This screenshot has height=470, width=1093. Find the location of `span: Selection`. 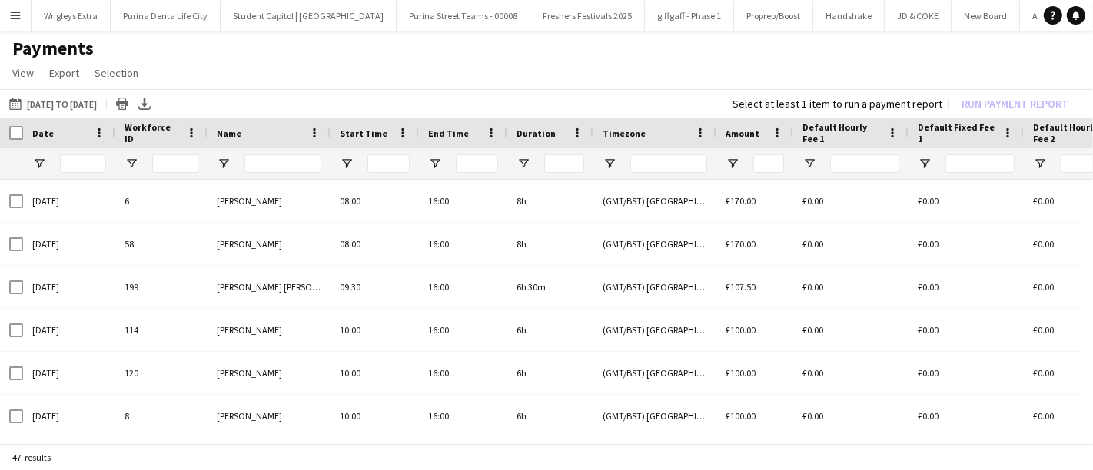

span: Selection is located at coordinates (116, 73).